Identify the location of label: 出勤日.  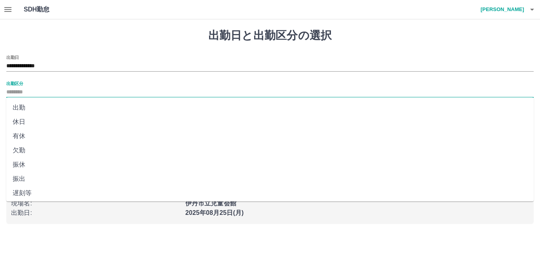
(13, 57).